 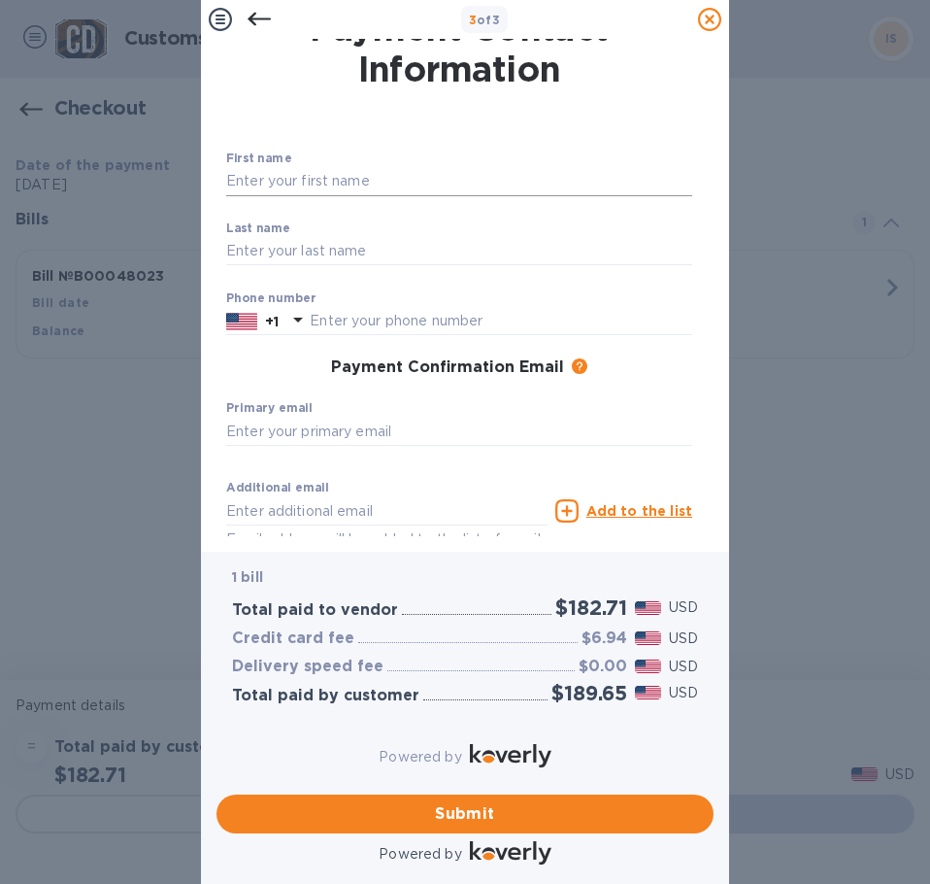 I want to click on input: Enter your last name, so click(x=459, y=252).